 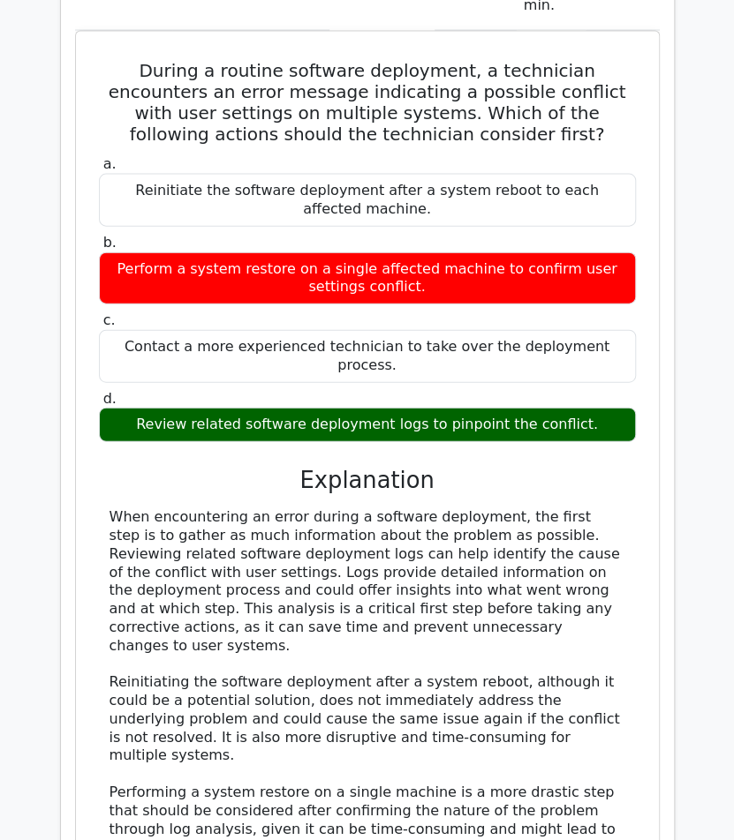 What do you see at coordinates (109, 320) in the screenshot?
I see `span: c.` at bounding box center [109, 320].